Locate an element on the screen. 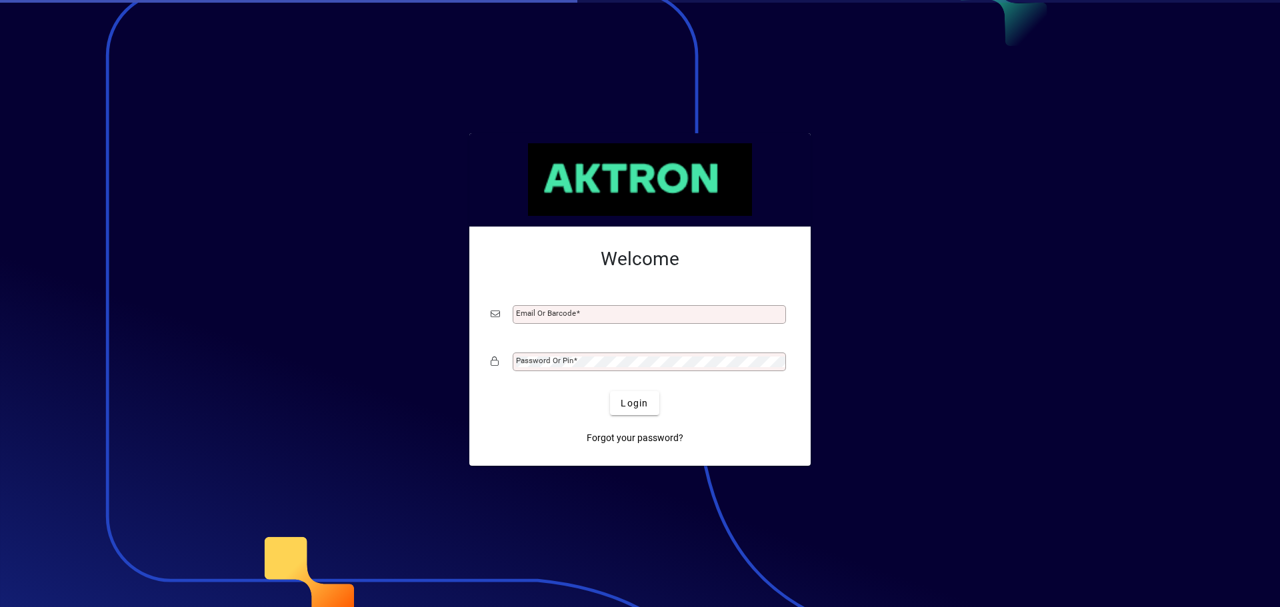 This screenshot has width=1280, height=607. button: Login is located at coordinates (634, 403).